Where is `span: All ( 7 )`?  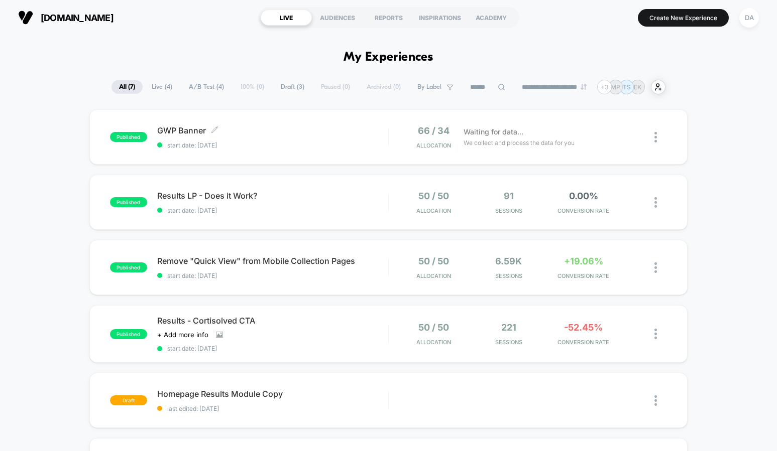 span: All ( 7 ) is located at coordinates (127, 87).